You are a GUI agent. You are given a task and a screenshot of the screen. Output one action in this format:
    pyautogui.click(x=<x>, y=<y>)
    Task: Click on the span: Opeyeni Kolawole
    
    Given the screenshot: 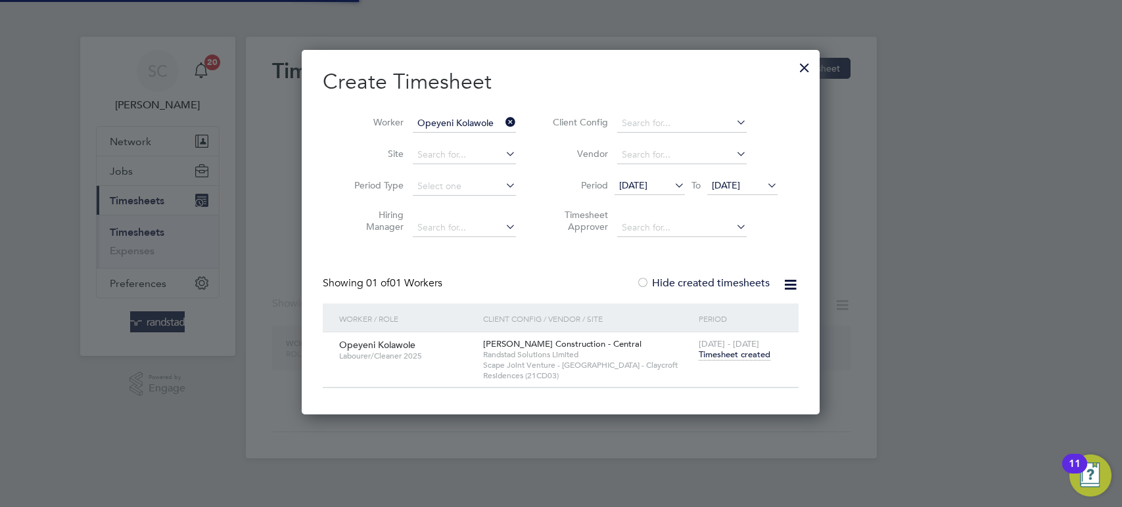 What is the action you would take?
    pyautogui.click(x=377, y=345)
    